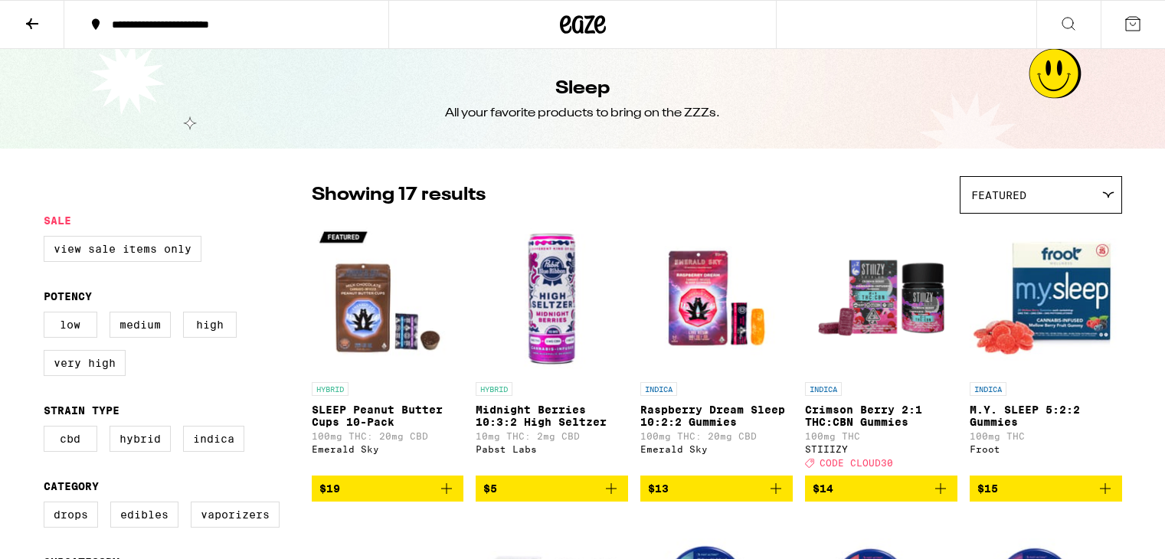  What do you see at coordinates (1045, 416) in the screenshot?
I see `p: M.Y. SLEEP 5:2:2 Gummies` at bounding box center [1045, 416].